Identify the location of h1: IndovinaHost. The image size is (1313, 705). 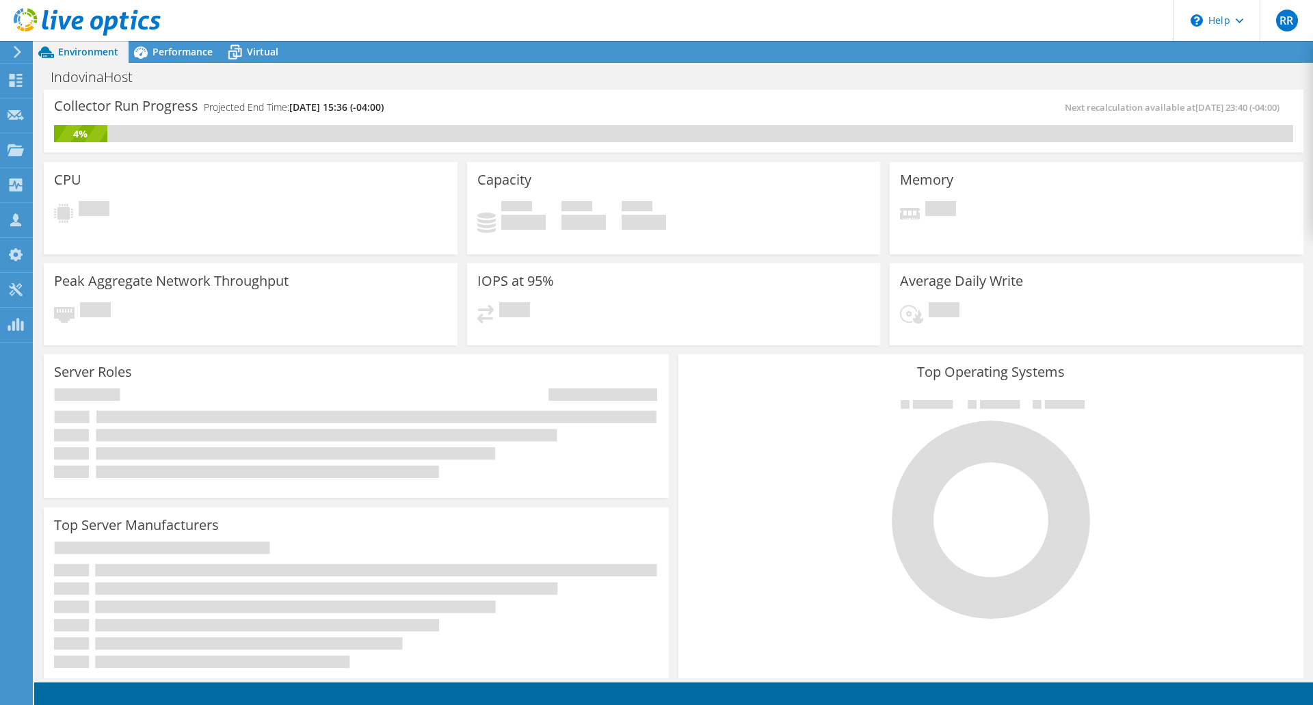
(99, 77).